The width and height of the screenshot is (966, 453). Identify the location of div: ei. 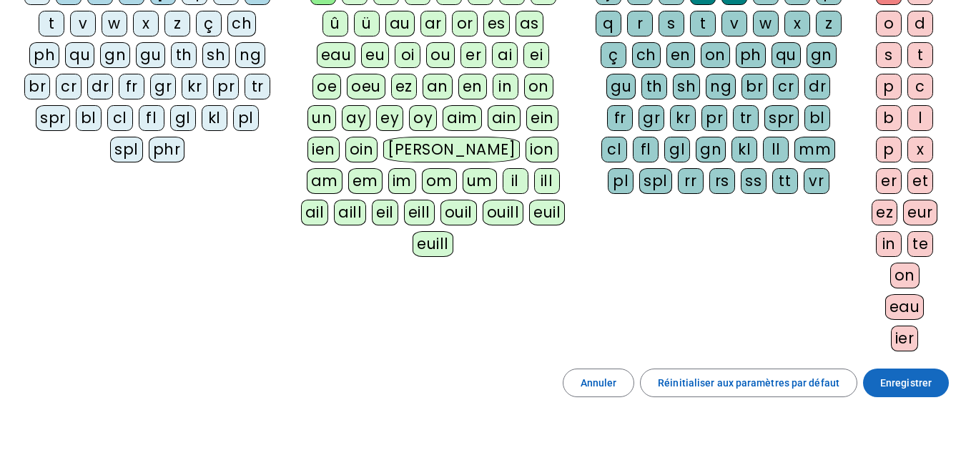
(536, 55).